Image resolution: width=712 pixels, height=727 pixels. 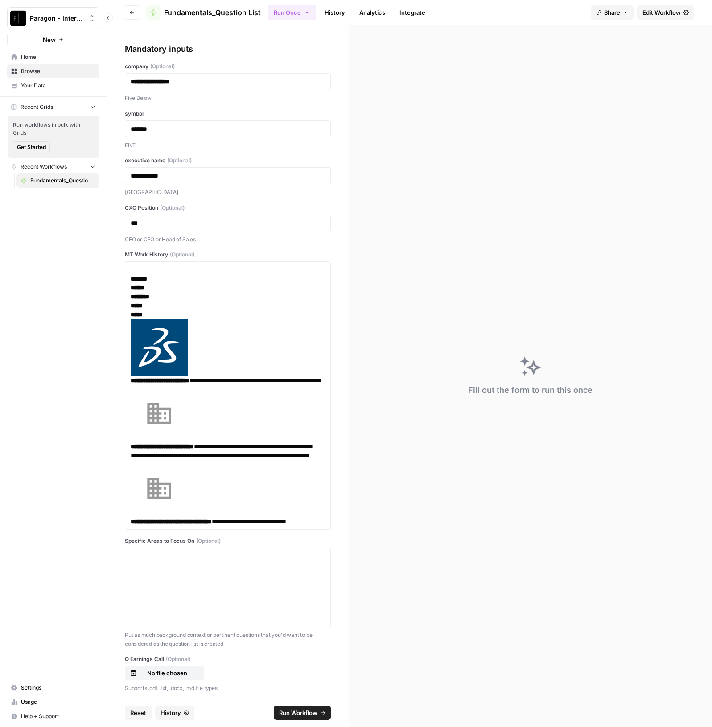 What do you see at coordinates (167, 673) in the screenshot?
I see `p: No file chosen` at bounding box center [167, 673].